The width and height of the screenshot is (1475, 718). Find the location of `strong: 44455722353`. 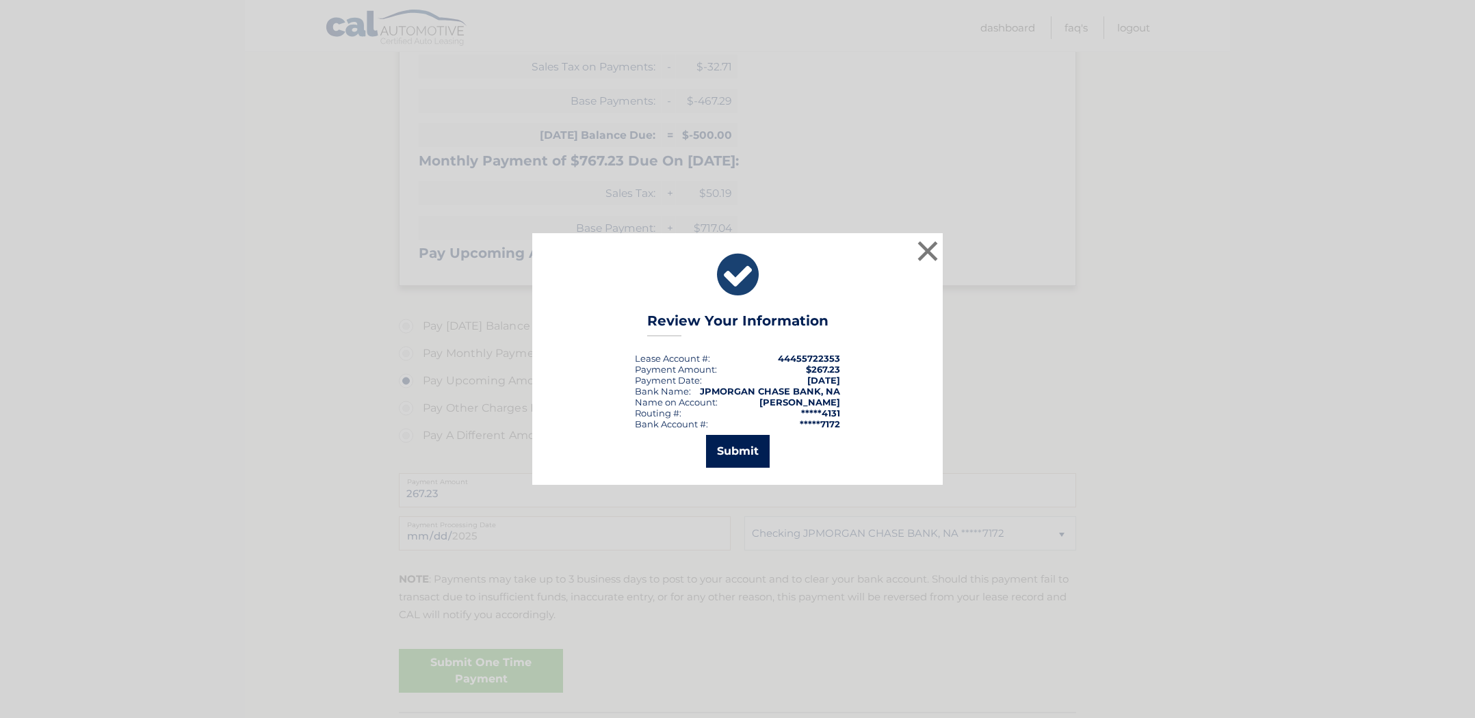

strong: 44455722353 is located at coordinates (809, 358).